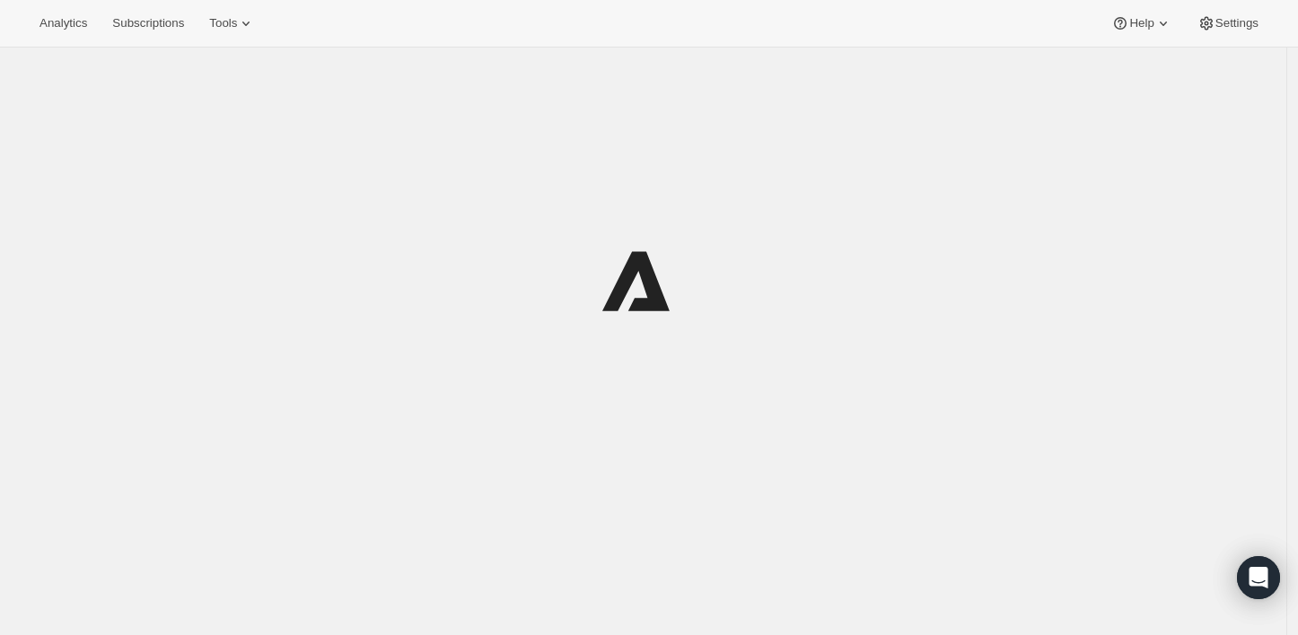  Describe the element at coordinates (232, 23) in the screenshot. I see `button: Tools` at that location.